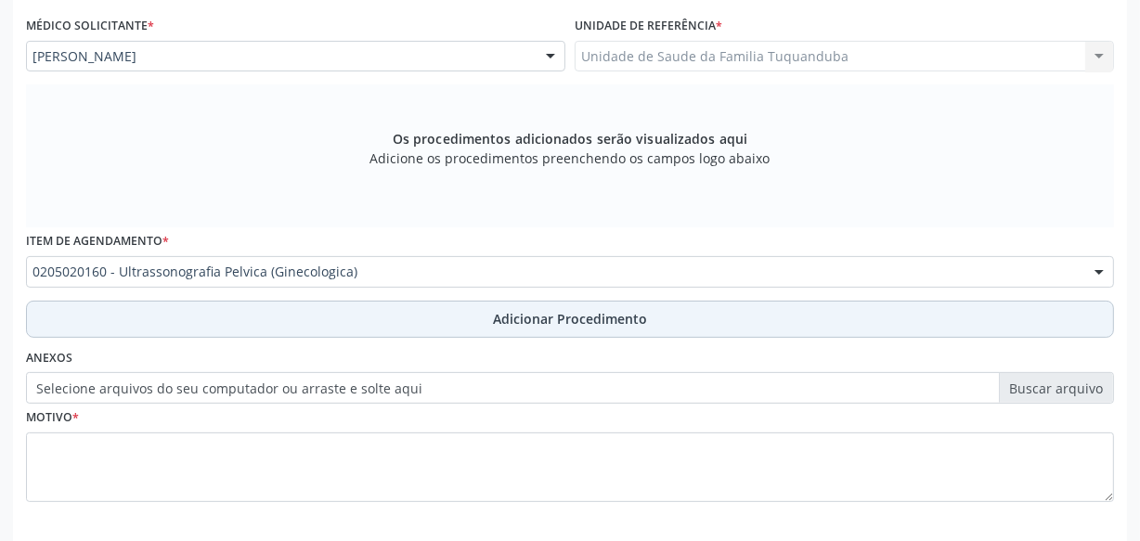 The width and height of the screenshot is (1140, 541). What do you see at coordinates (570, 318) in the screenshot?
I see `span: Adicionar Procedimento` at bounding box center [570, 318].